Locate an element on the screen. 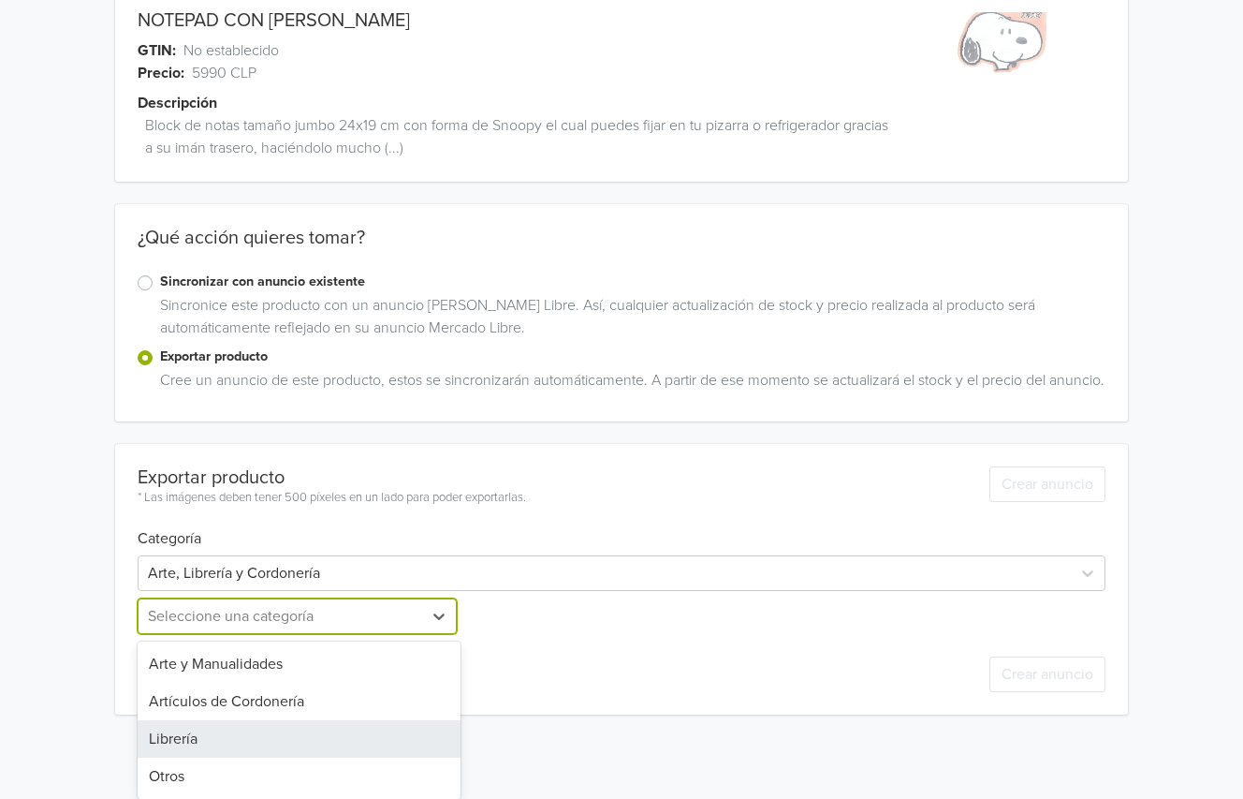  span: Block de notas tamaño jumbo 24x19 cm con forma de Snoopy el cual puedes fijar en tu pizarra o ref... is located at coordinates (520, 137).